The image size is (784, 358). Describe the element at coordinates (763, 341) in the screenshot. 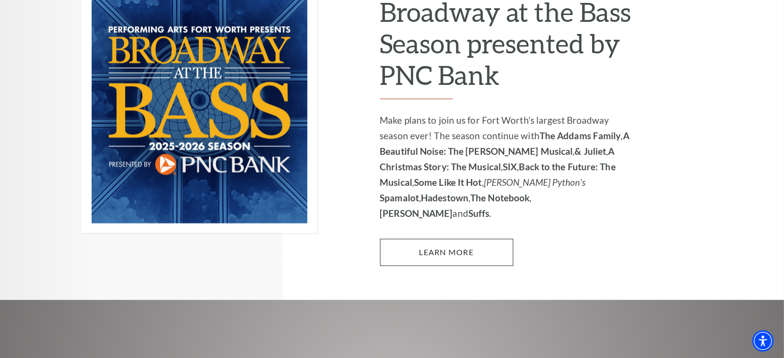

I see `div: Accessibility Menu` at that location.